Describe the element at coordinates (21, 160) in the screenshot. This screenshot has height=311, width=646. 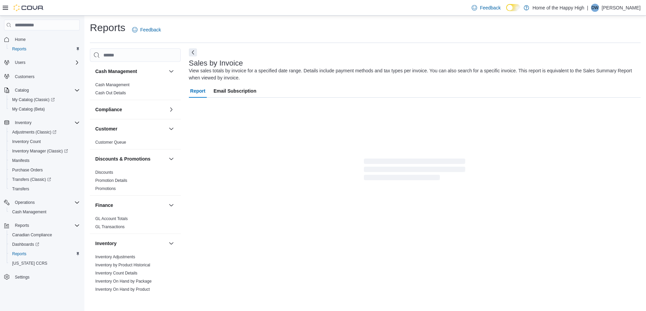
I see `a: Manifests` at that location.